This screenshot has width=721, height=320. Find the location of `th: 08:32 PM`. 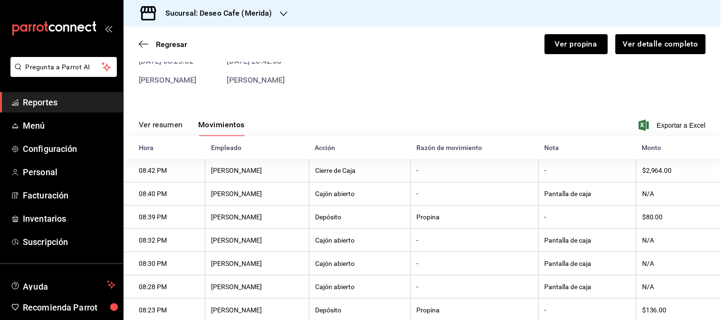

th: 08:32 PM is located at coordinates (164, 240).